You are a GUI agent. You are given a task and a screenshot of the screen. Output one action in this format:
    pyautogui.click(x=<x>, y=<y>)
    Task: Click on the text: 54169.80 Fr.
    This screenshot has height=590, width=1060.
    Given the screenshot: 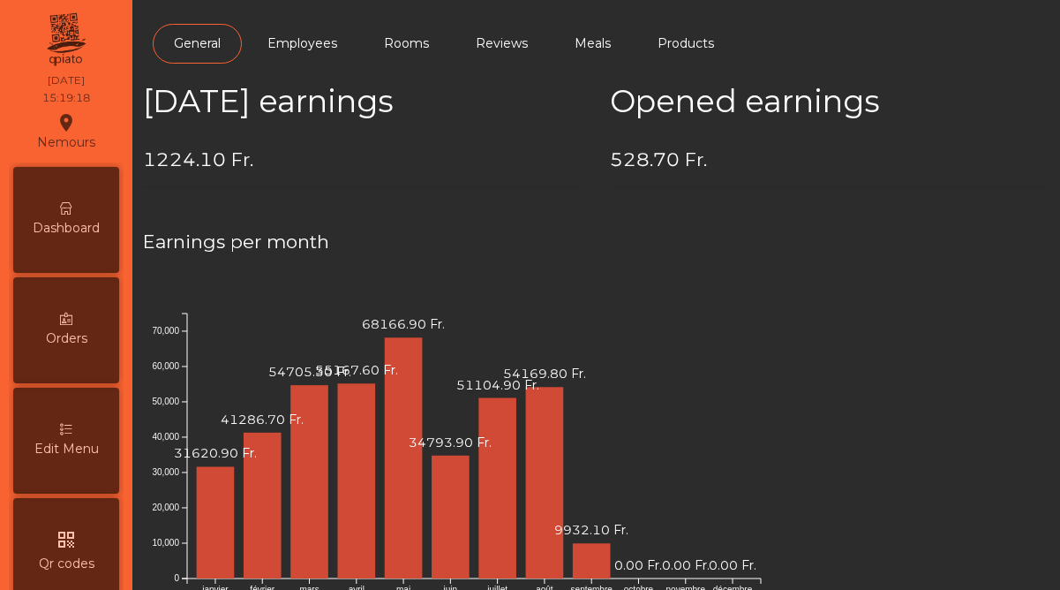 What is the action you would take?
    pyautogui.click(x=545, y=373)
    